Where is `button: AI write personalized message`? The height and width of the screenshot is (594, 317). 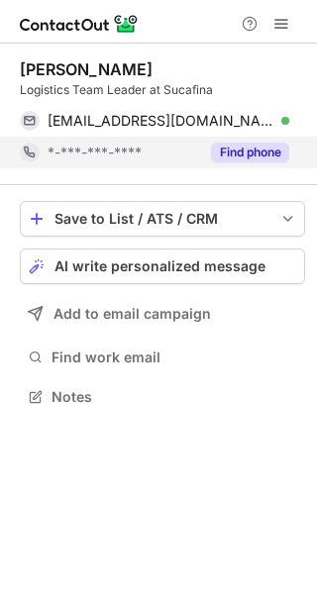 button: AI write personalized message is located at coordinates (162, 266).